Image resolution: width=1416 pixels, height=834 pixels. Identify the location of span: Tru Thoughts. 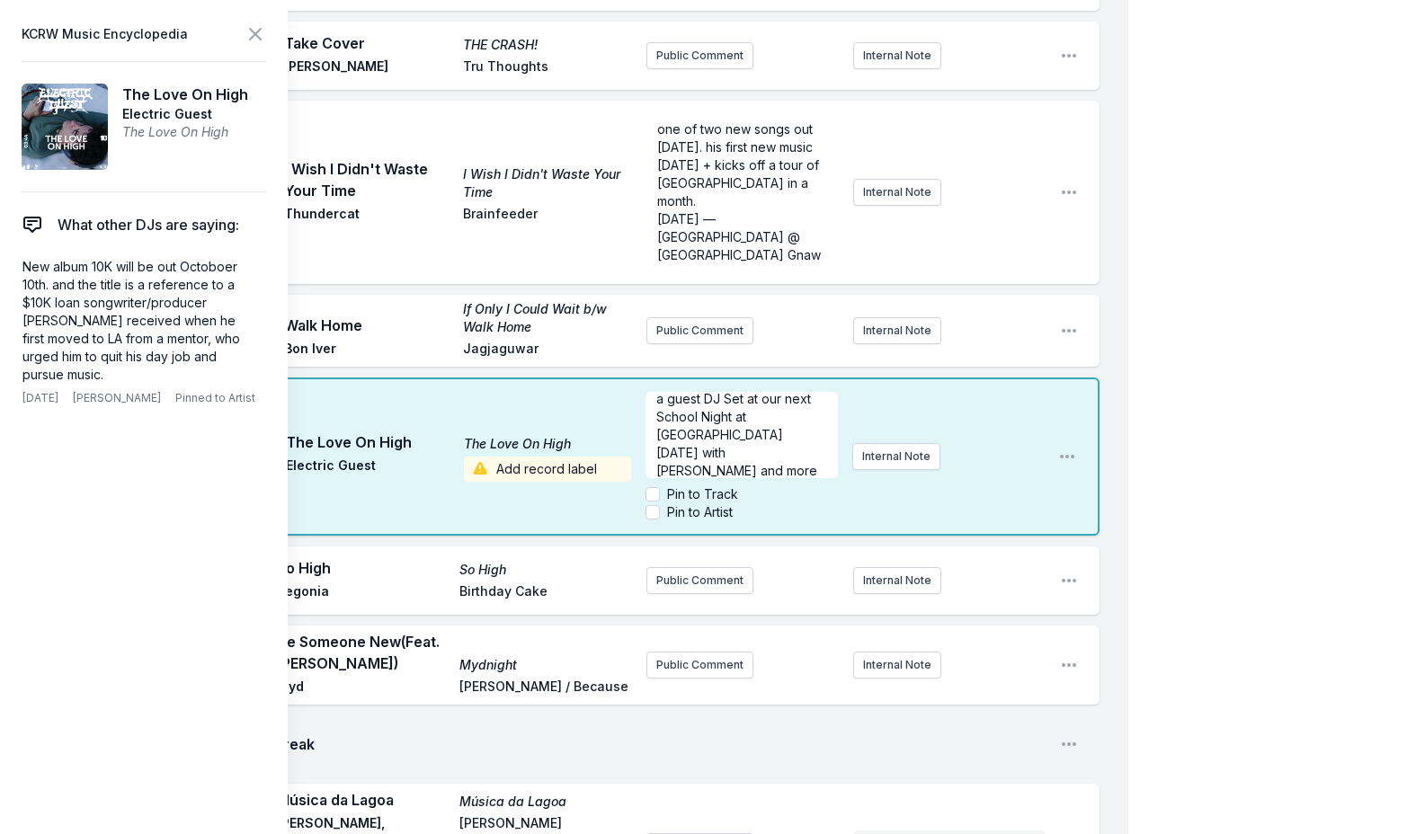
(547, 68).